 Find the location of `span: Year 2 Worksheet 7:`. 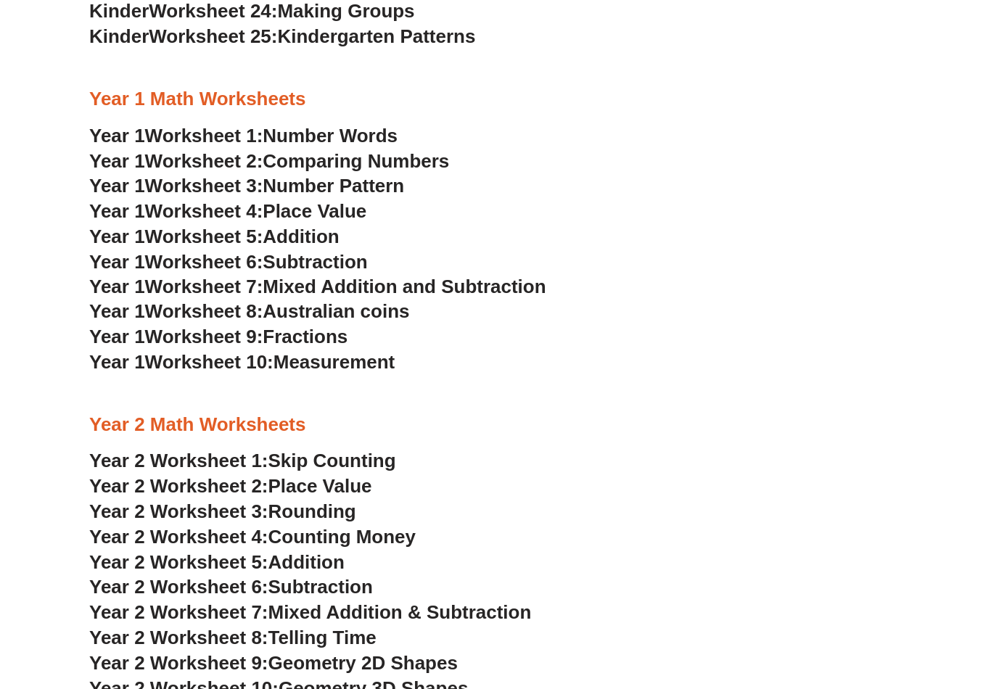

span: Year 2 Worksheet 7: is located at coordinates (178, 613).